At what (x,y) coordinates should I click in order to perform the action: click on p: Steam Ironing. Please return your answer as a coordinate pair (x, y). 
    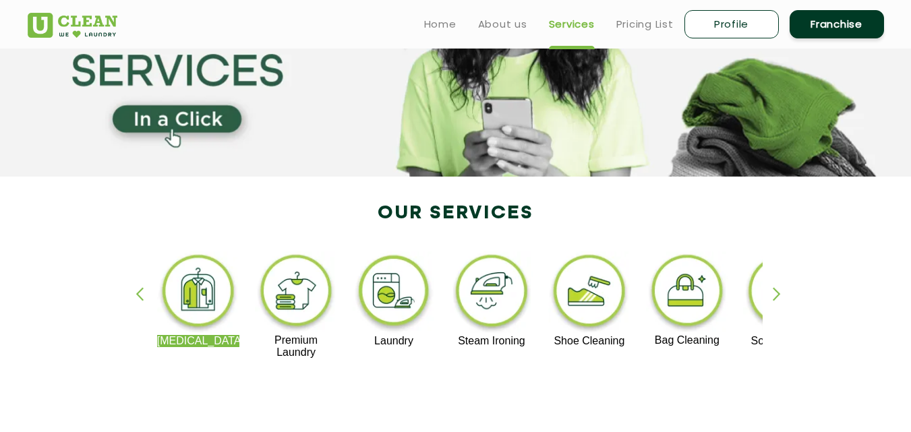
    Looking at the image, I should click on (491, 341).